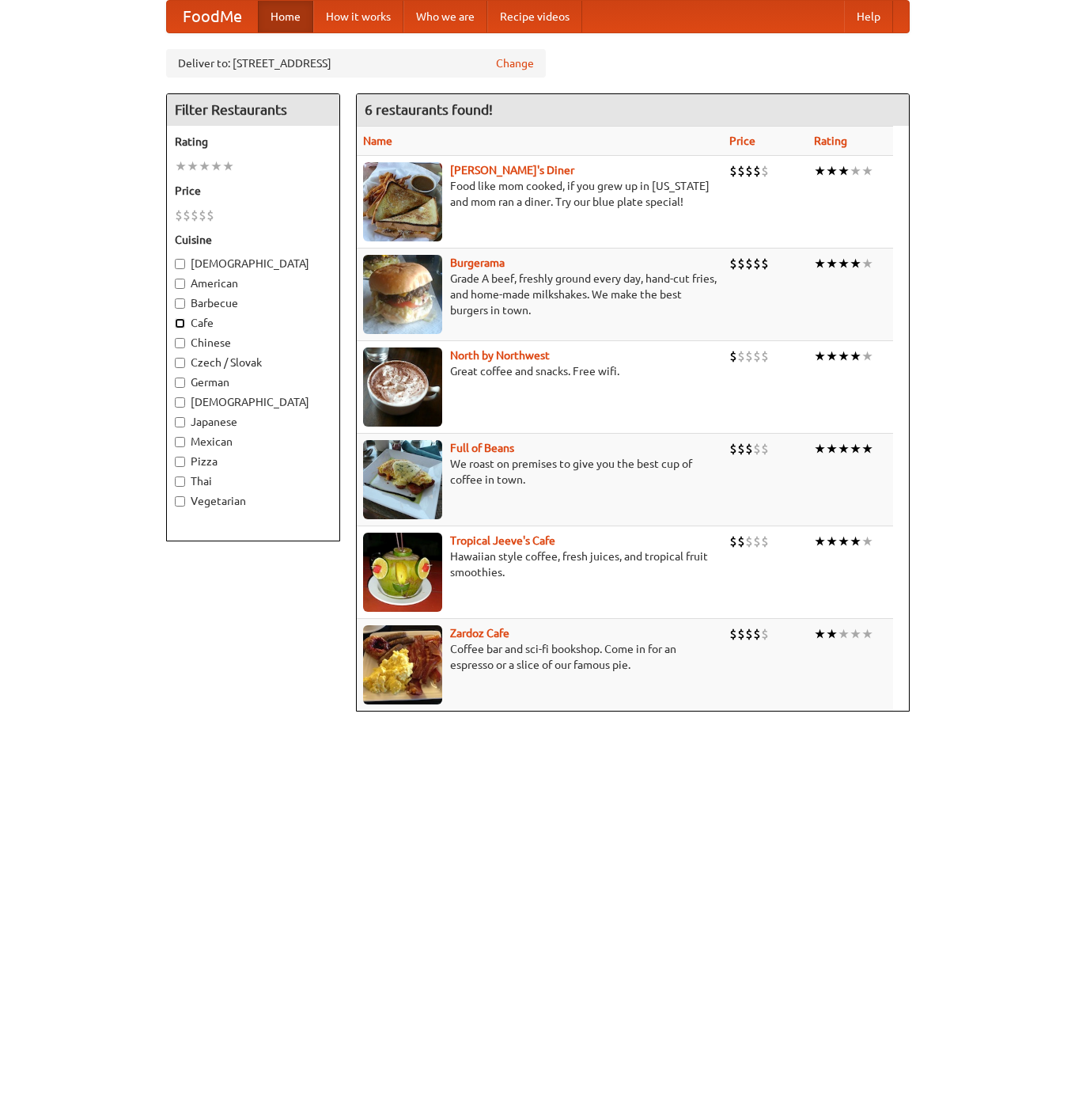  I want to click on b: Tropical Jeeve's Cafe, so click(502, 540).